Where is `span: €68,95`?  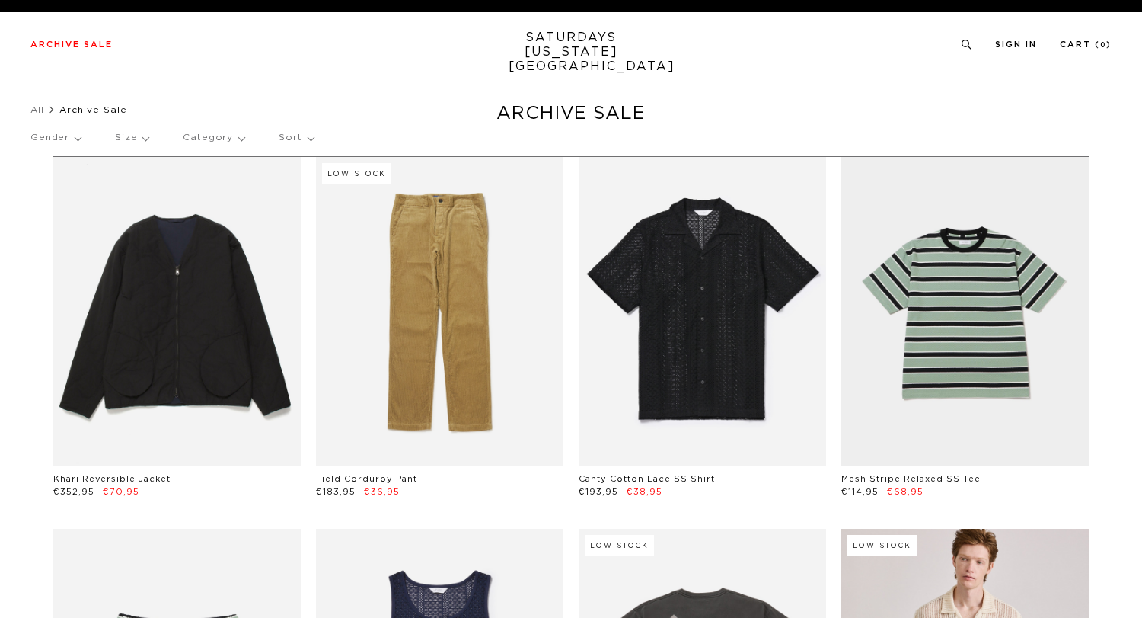
span: €68,95 is located at coordinates (905, 491).